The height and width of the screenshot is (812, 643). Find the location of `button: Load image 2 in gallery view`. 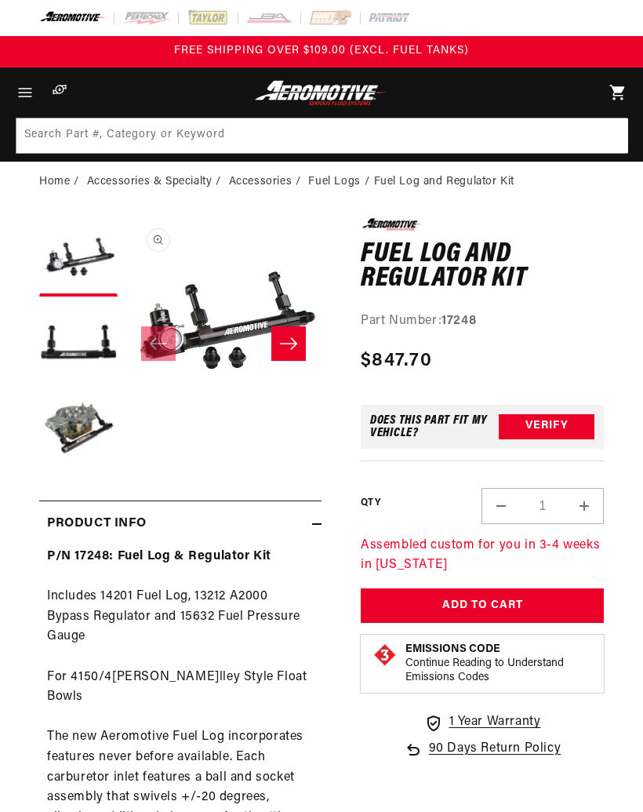

button: Load image 2 in gallery view is located at coordinates (78, 344).